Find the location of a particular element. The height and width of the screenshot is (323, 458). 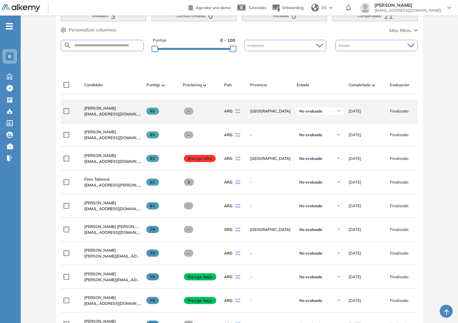

span: Estado is located at coordinates (345, 45).